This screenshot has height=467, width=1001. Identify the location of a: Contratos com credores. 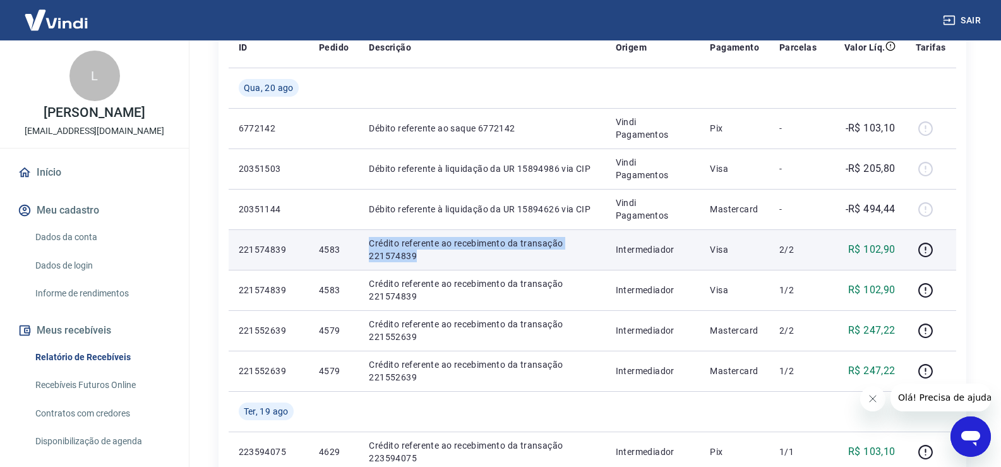
(102, 413).